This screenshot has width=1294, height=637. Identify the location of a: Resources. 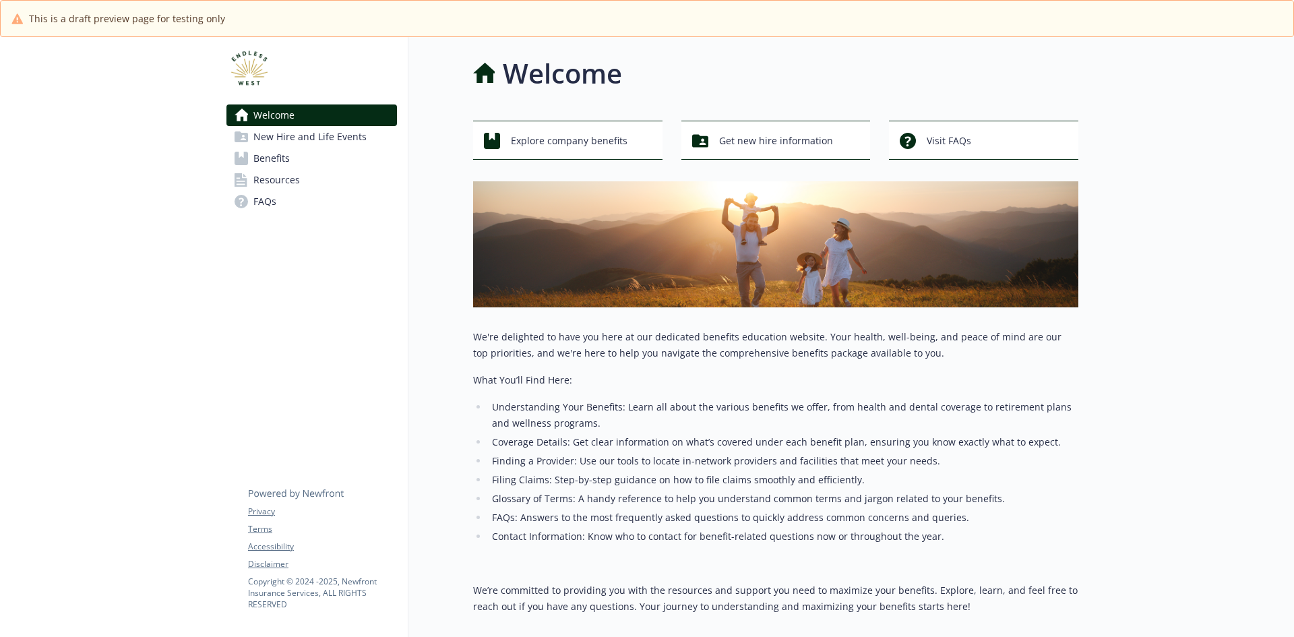
(311, 180).